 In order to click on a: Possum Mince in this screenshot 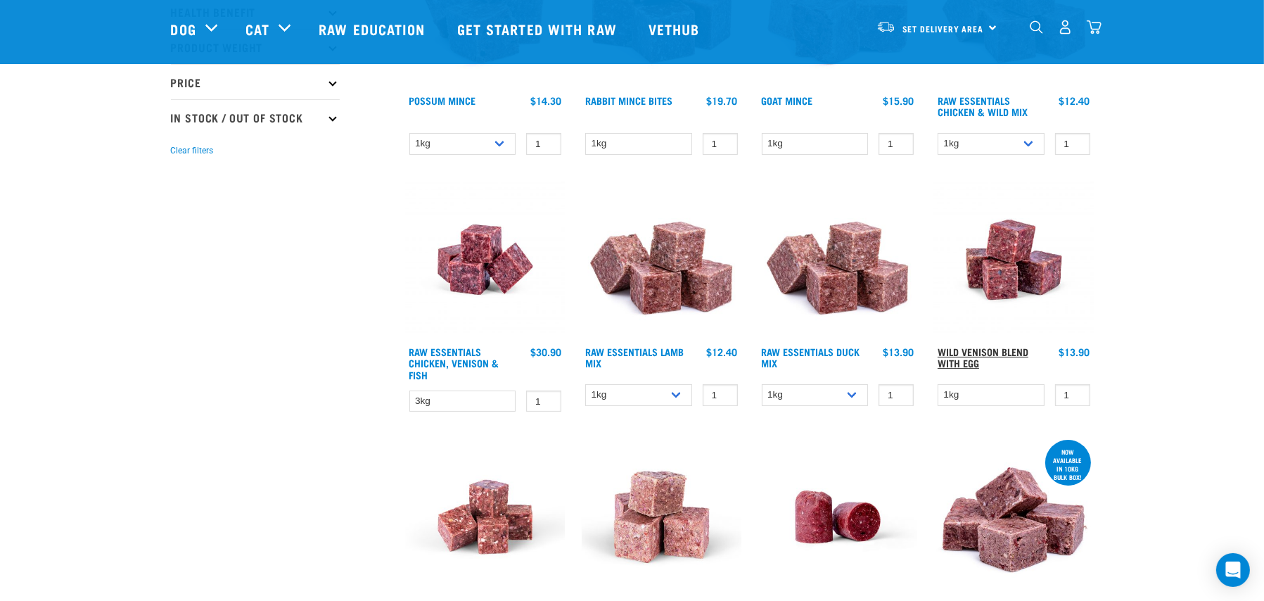, I will do `click(443, 100)`.